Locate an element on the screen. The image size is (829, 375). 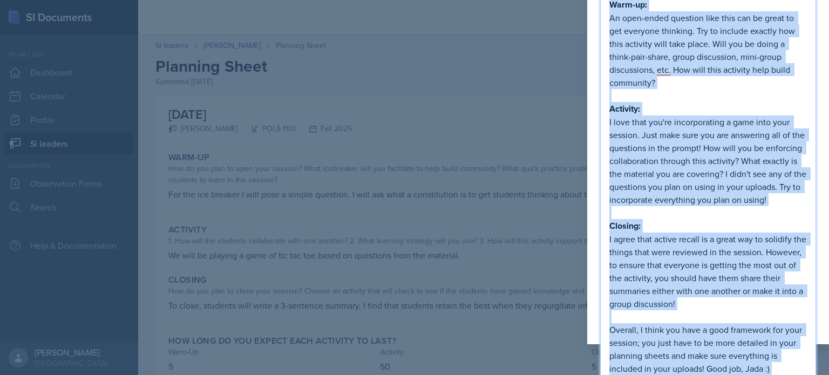
p: An open-ended question like this can be great to get everyone thinking. Try to include exactly ho... is located at coordinates (708, 50).